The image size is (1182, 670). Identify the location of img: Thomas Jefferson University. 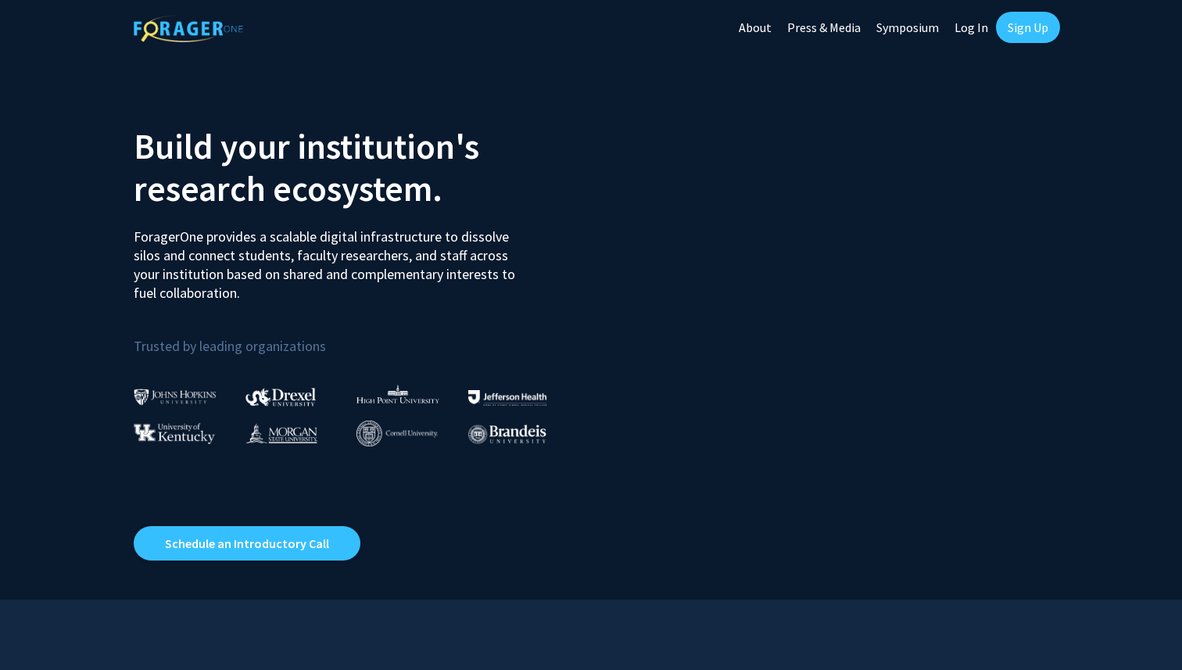
(507, 397).